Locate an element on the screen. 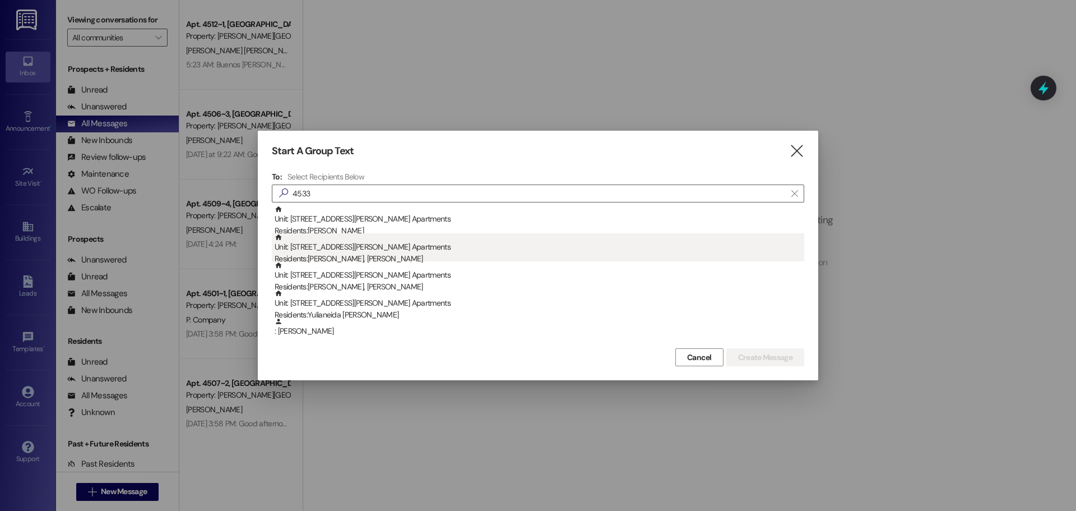 The width and height of the screenshot is (1076, 511). h3: To: is located at coordinates (277, 177).